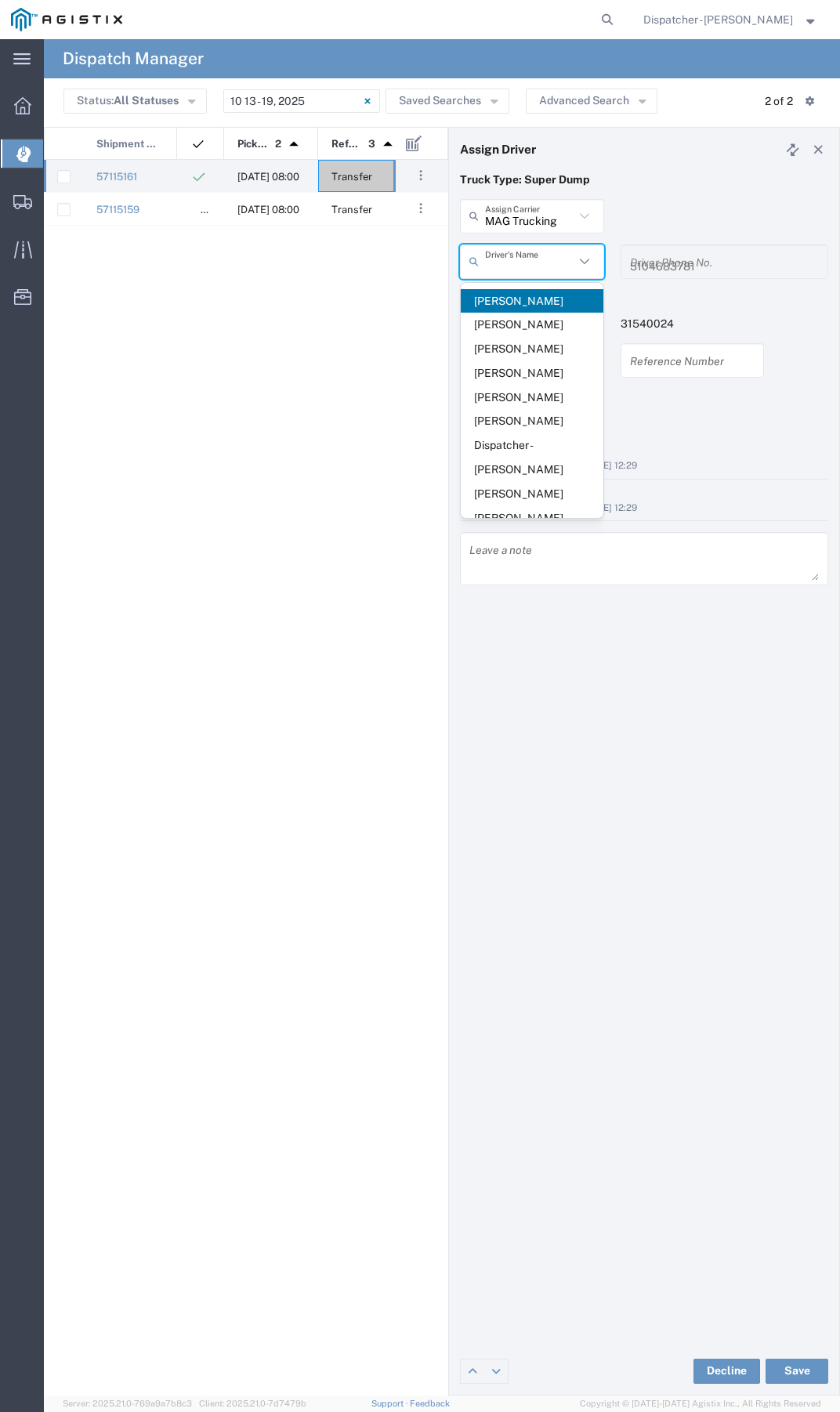 This screenshot has width=840, height=1412. Describe the element at coordinates (127, 1403) in the screenshot. I see `span: Server: 2025.21.0-769a9a7b8c3` at that location.